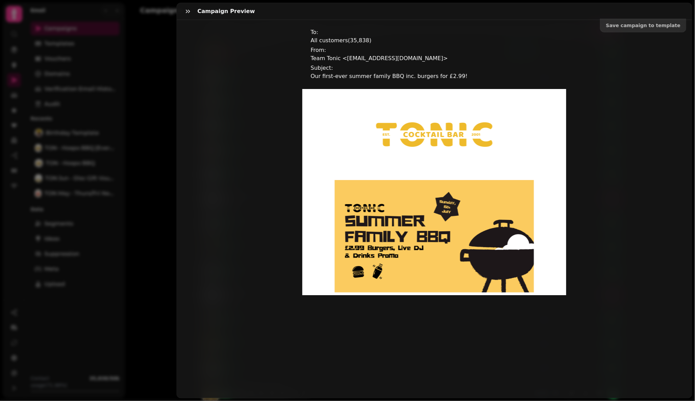 This screenshot has width=695, height=401. Describe the element at coordinates (643, 25) in the screenshot. I see `span: Save campaign to template` at that location.